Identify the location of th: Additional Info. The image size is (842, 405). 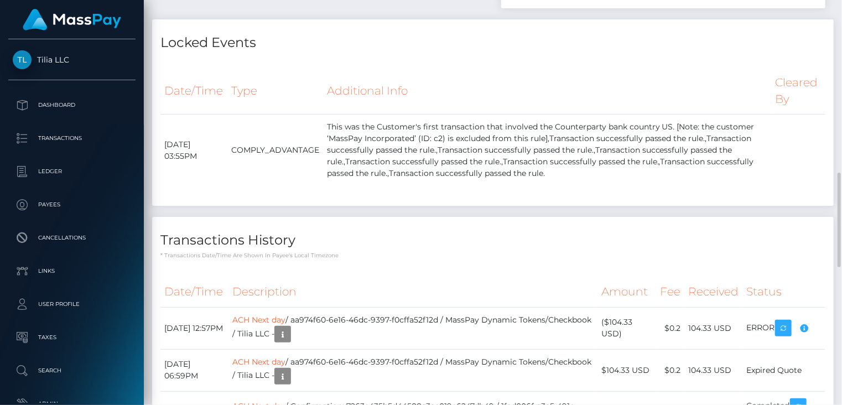
(547, 91).